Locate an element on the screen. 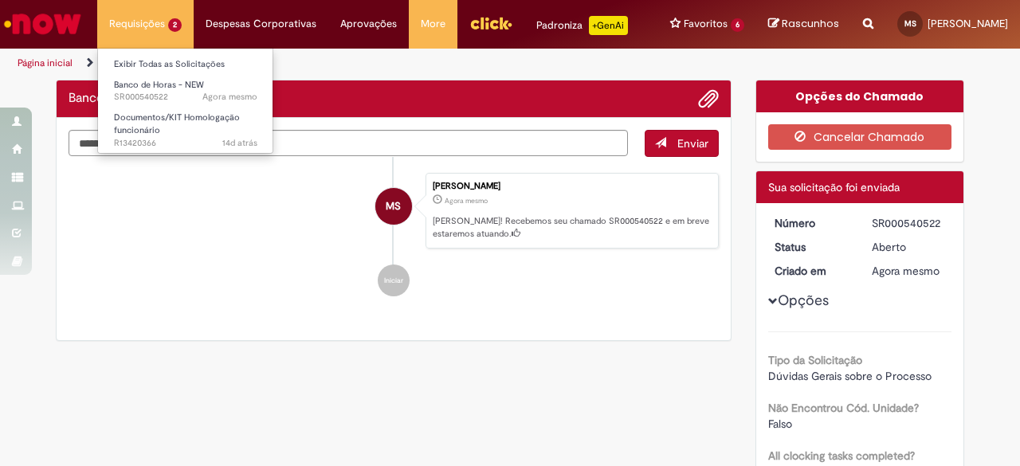 This screenshot has width=1020, height=466. b: Tipo da Solicitação is located at coordinates (815, 360).